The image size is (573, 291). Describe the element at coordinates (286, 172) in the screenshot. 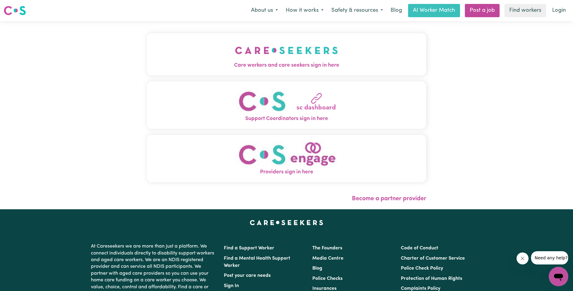

I see `span: Providers sign in here` at that location.